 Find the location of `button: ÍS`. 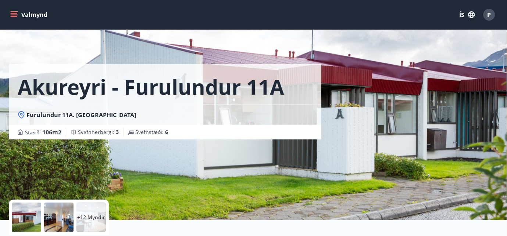

button: ÍS is located at coordinates (467, 15).